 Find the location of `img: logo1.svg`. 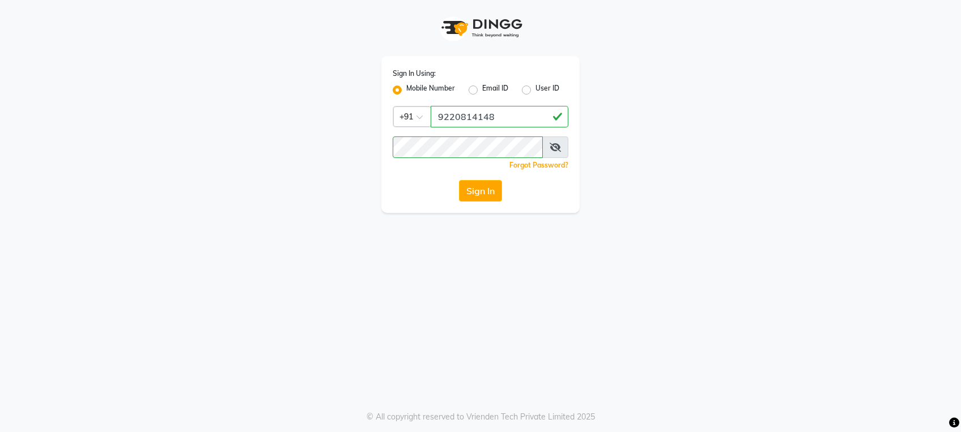

img: logo1.svg is located at coordinates (480, 28).